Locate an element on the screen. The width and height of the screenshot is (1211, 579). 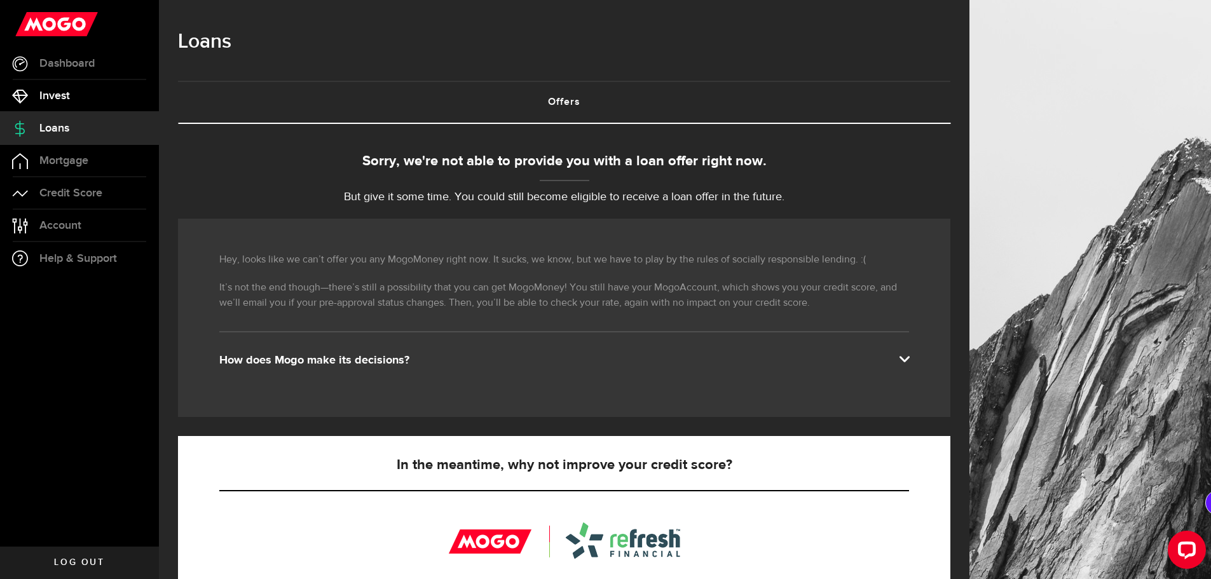
p: It’s not the end though—there’s still a possibility that you can get MogoMoney! You still have yo... is located at coordinates (564, 296).